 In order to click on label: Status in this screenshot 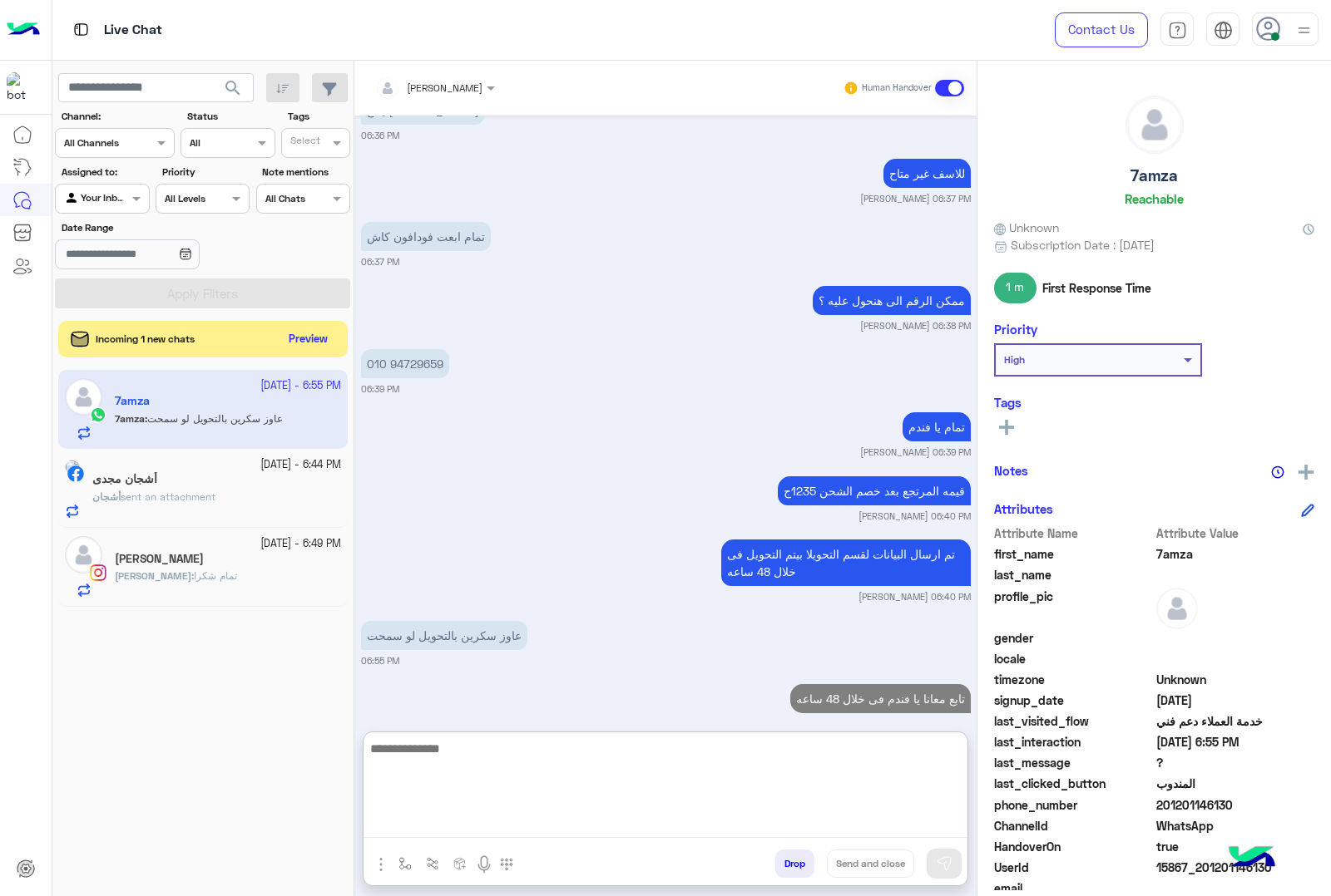, I will do `click(229, 116)`.